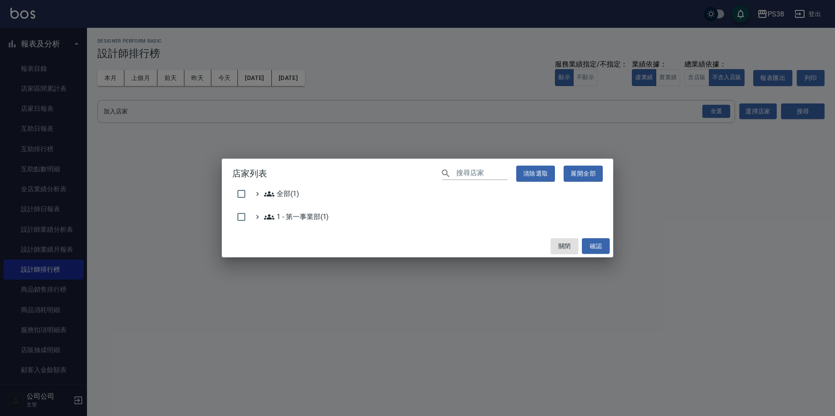 Image resolution: width=835 pixels, height=416 pixels. What do you see at coordinates (296, 217) in the screenshot?
I see `span: 1 - 第一事業部(1)` at bounding box center [296, 217].